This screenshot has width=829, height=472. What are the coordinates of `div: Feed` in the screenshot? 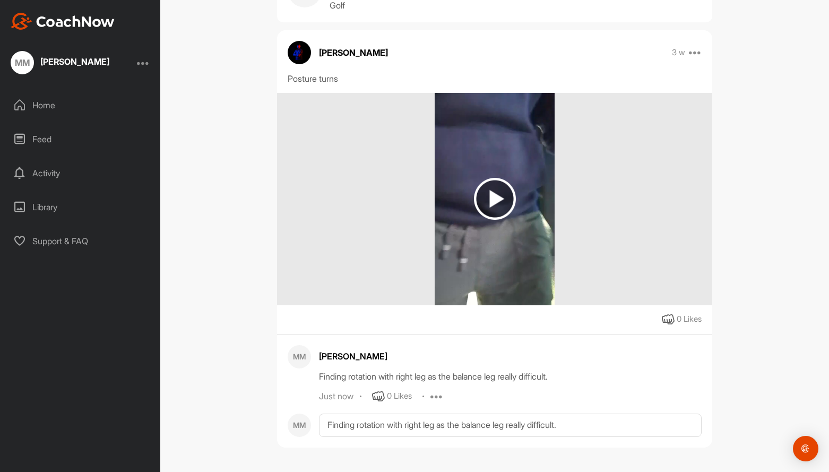 It's located at (81, 139).